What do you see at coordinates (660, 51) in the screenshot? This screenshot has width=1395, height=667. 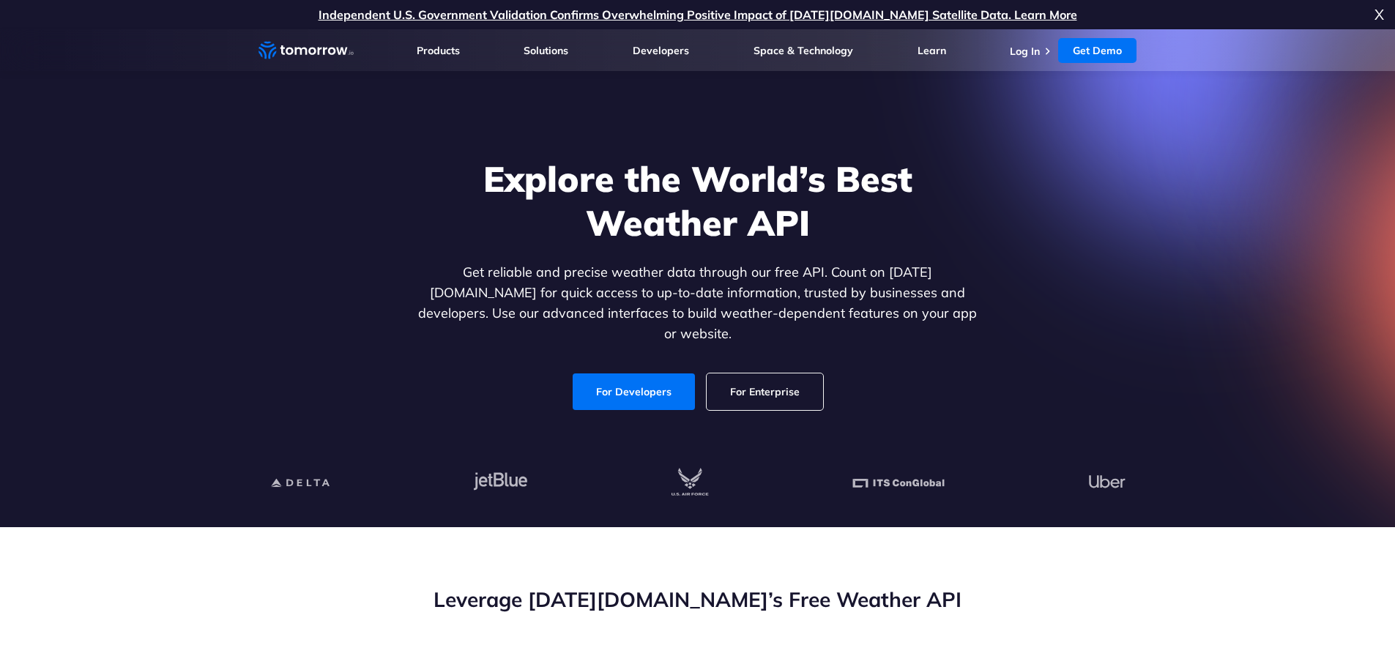 I see `a: Developers` at bounding box center [660, 51].